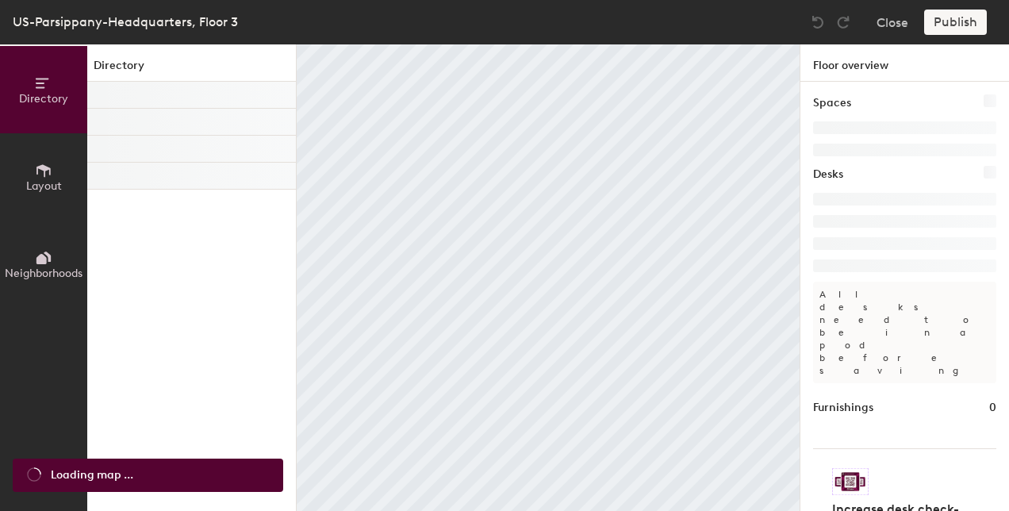  Describe the element at coordinates (992, 408) in the screenshot. I see `h1: 0` at that location.